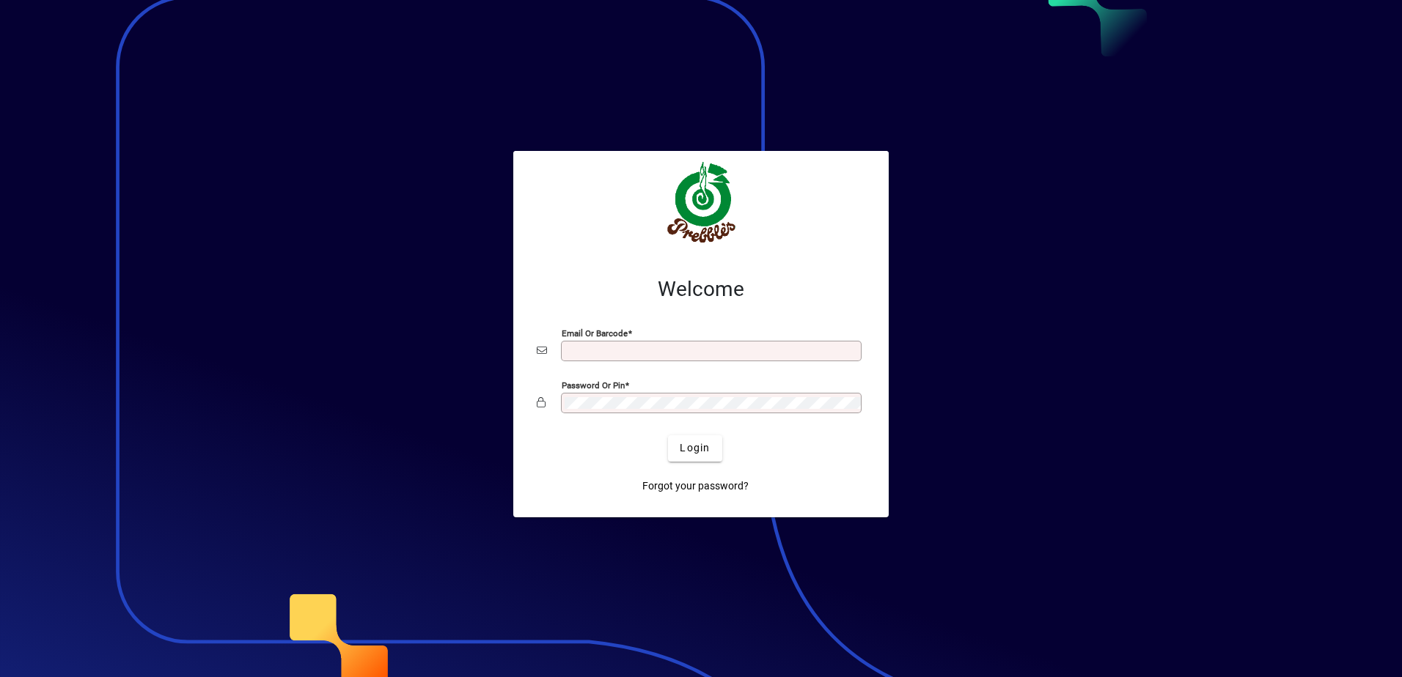 This screenshot has height=677, width=1402. Describe the element at coordinates (595, 333) in the screenshot. I see `mat-label: Email or Barcode` at that location.